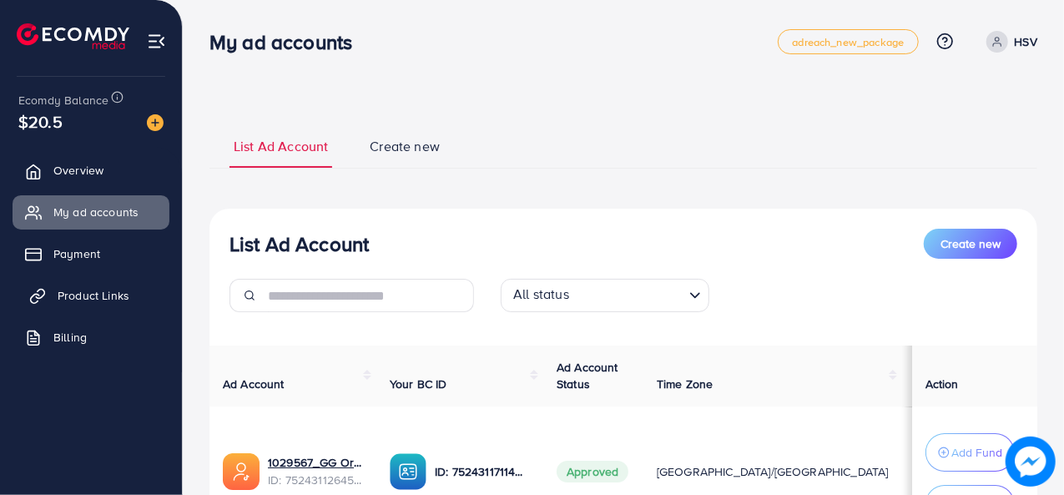 The width and height of the screenshot is (1064, 495). What do you see at coordinates (685, 384) in the screenshot?
I see `span: Time Zone` at bounding box center [685, 384].